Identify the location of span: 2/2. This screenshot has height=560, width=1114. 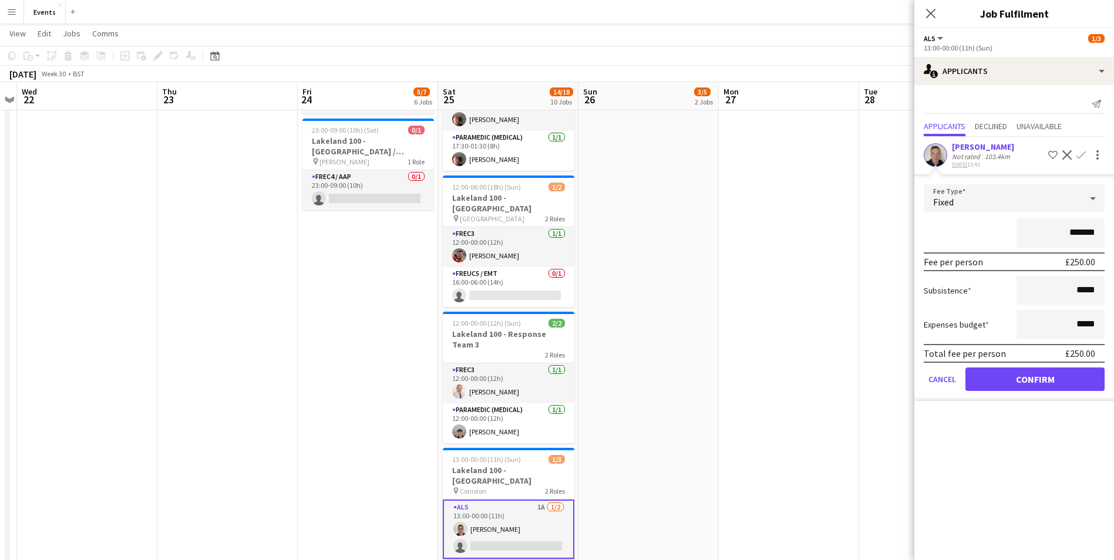
(557, 323).